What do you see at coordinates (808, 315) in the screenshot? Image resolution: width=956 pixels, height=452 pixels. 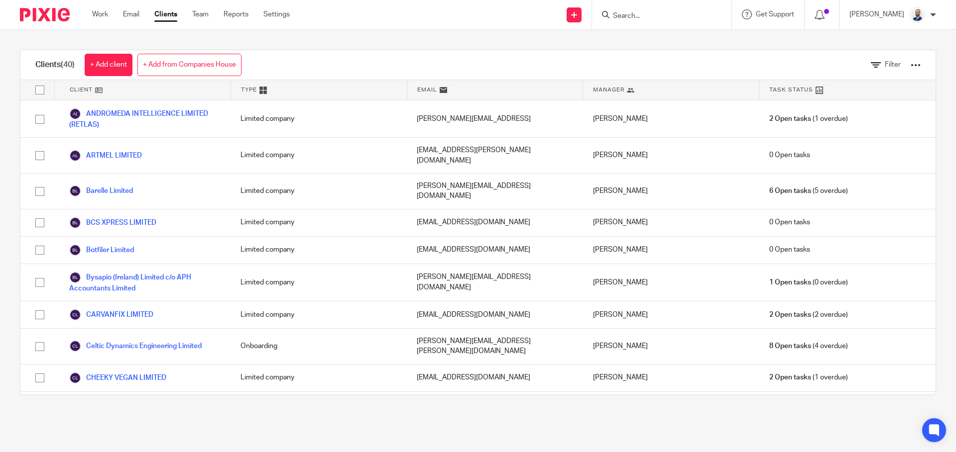 I see `span: (2 overdue)` at bounding box center [808, 315].